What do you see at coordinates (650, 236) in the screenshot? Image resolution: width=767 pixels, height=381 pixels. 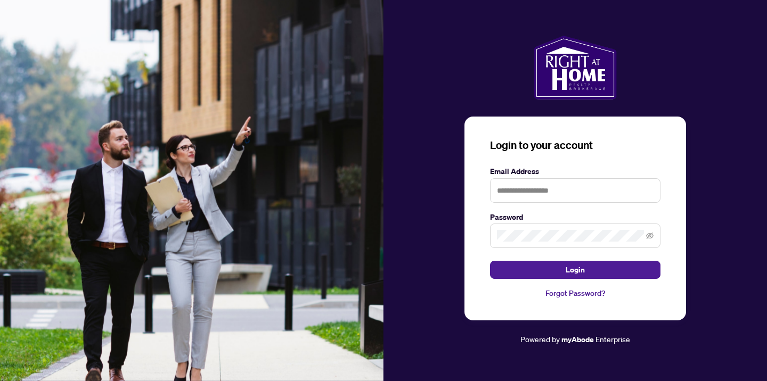 I see `span: eye-invisible` at bounding box center [650, 236].